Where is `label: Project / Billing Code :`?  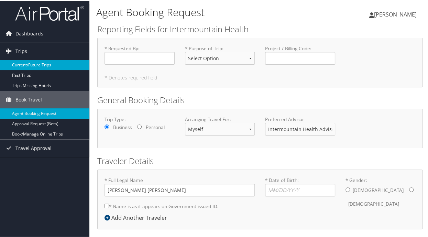
label: Project / Billing Code : is located at coordinates (300, 54).